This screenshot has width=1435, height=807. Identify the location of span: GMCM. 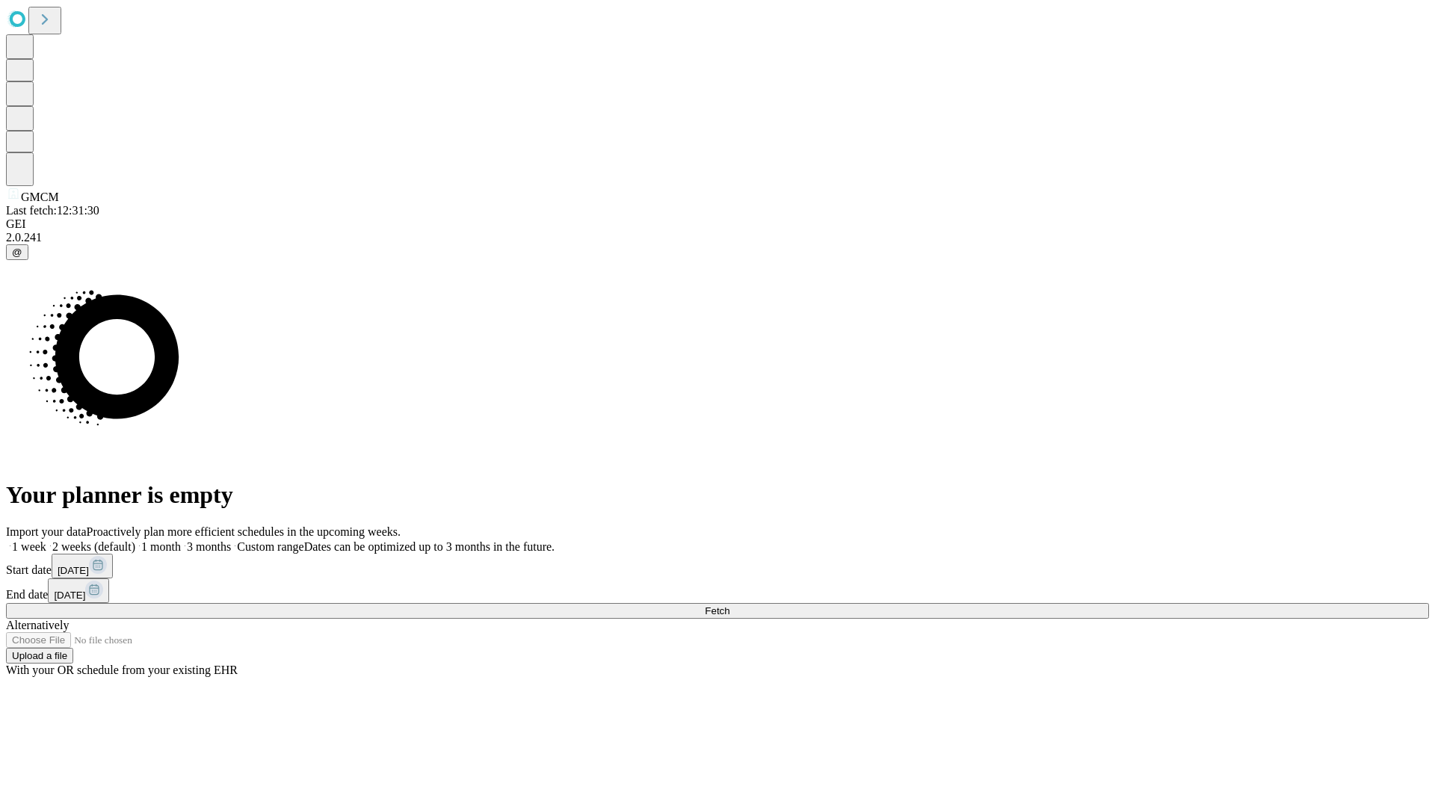
(40, 197).